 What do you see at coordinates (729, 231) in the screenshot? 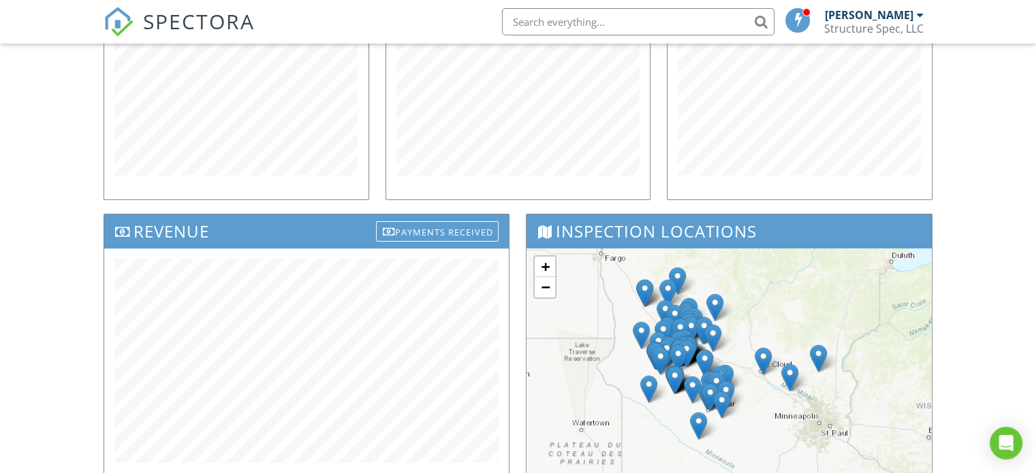
I see `h3: Inspection Locations` at bounding box center [729, 231].